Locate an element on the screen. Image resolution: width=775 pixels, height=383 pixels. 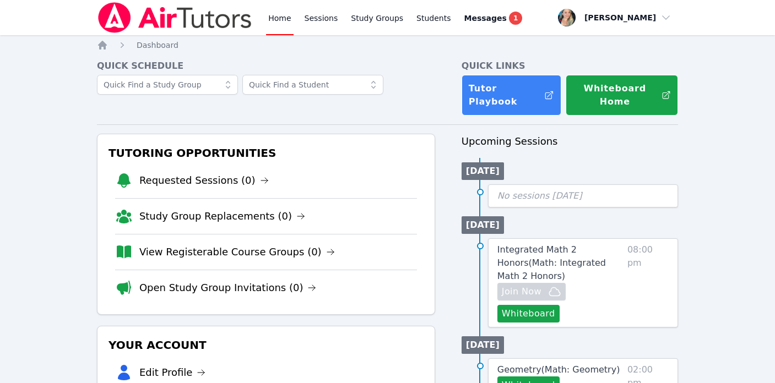
a: View Registerable Course Groups (0) is located at coordinates (237, 252).